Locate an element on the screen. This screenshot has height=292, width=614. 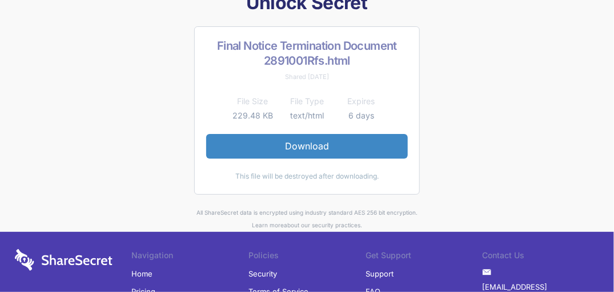
li: Policies is located at coordinates (307, 257).